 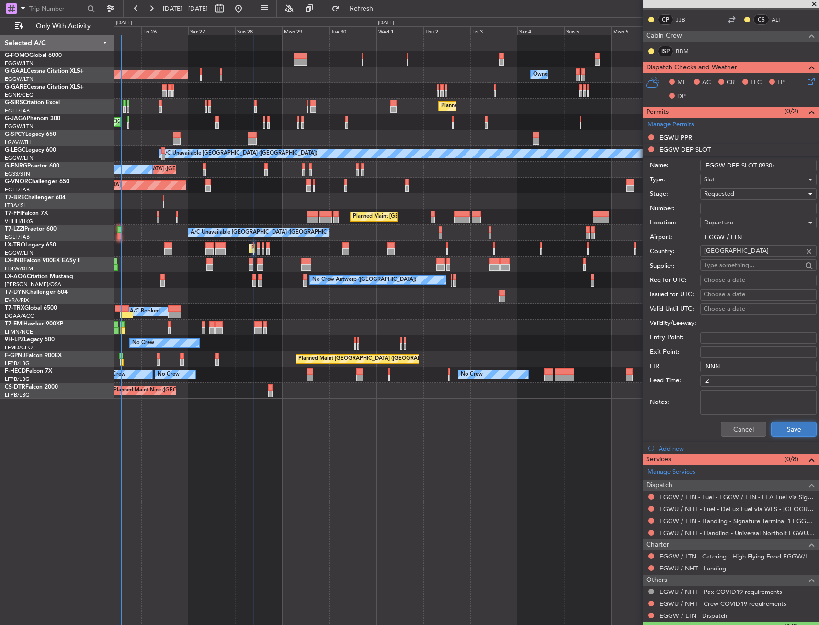 I want to click on a: G-FOMOGlobal 6000, so click(x=33, y=56).